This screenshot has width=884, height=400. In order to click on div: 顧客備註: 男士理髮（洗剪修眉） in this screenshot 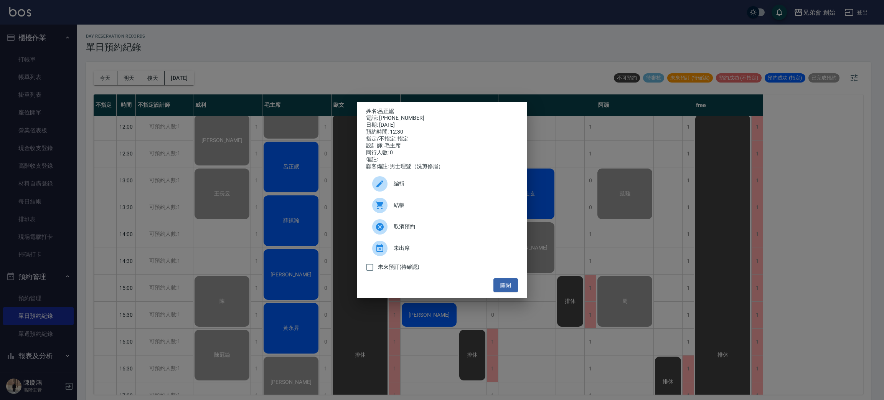, I will do `click(442, 167)`.